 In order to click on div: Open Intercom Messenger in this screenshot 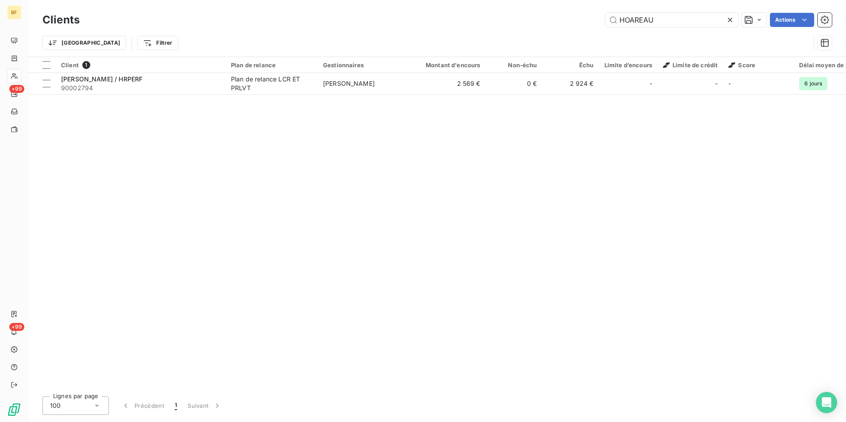, I will do `click(827, 403)`.